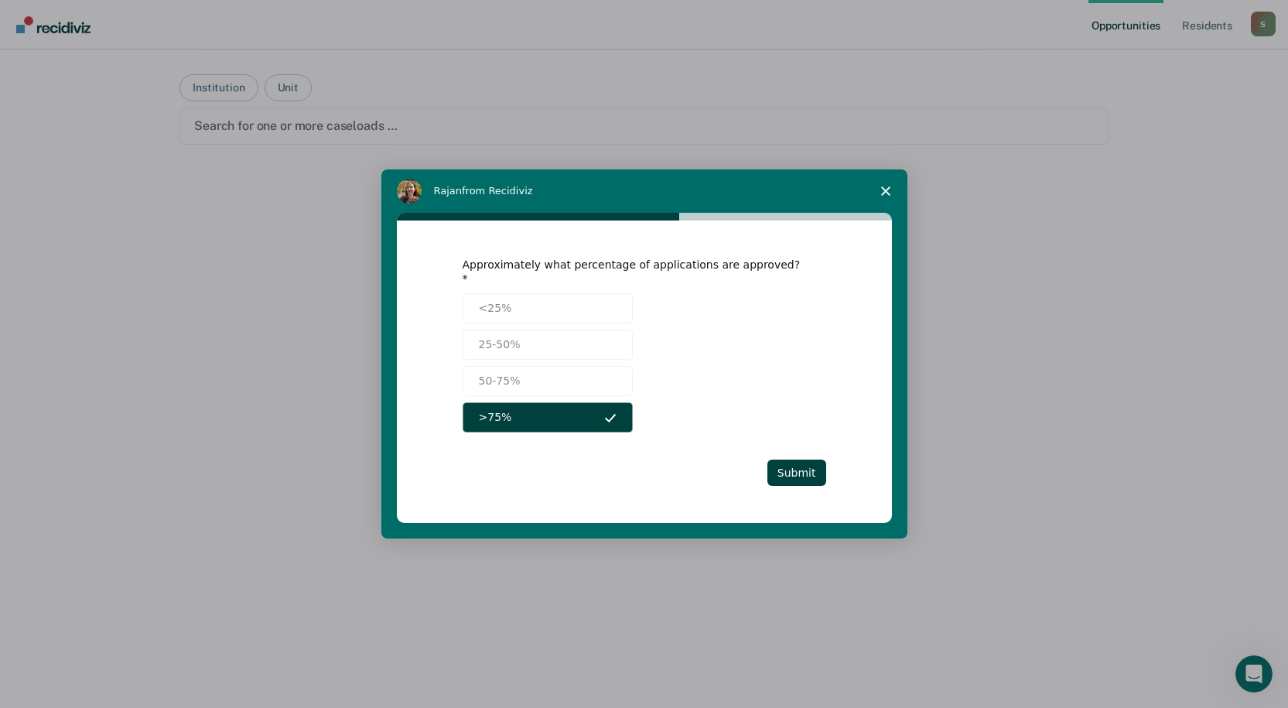  I want to click on span: 25-50%, so click(500, 344).